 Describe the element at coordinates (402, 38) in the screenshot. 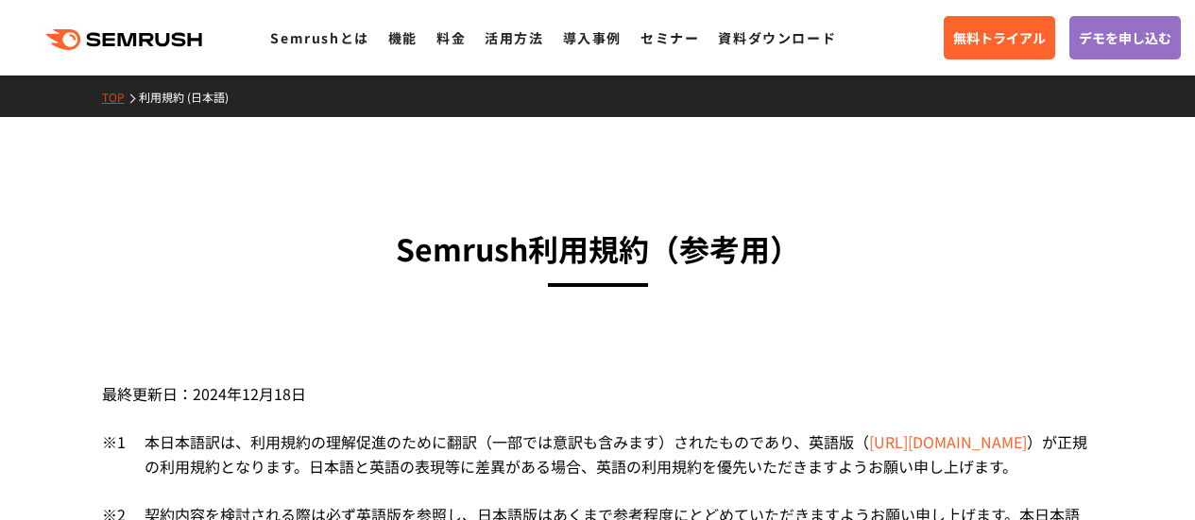

I see `a: 機能` at that location.